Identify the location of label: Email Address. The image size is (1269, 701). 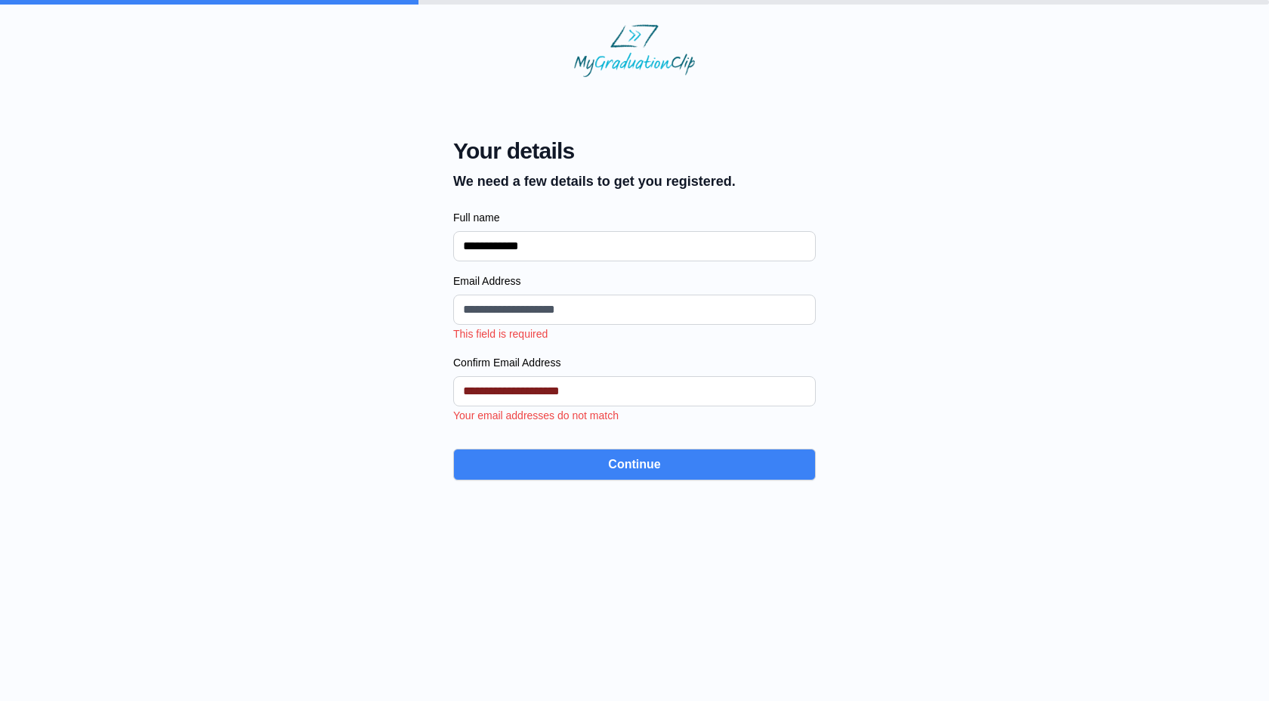
(635, 281).